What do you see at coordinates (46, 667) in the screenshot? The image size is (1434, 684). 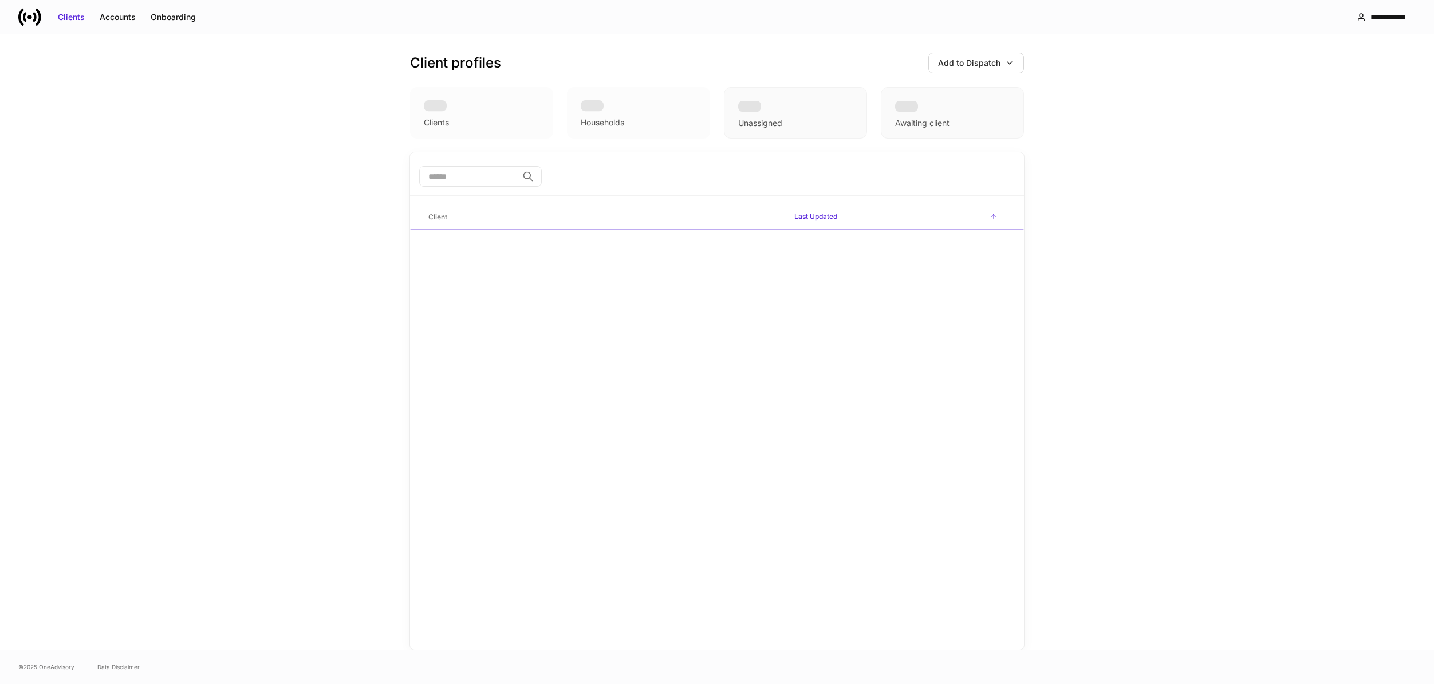 I see `span: © 2025 OneAdvisory` at bounding box center [46, 667].